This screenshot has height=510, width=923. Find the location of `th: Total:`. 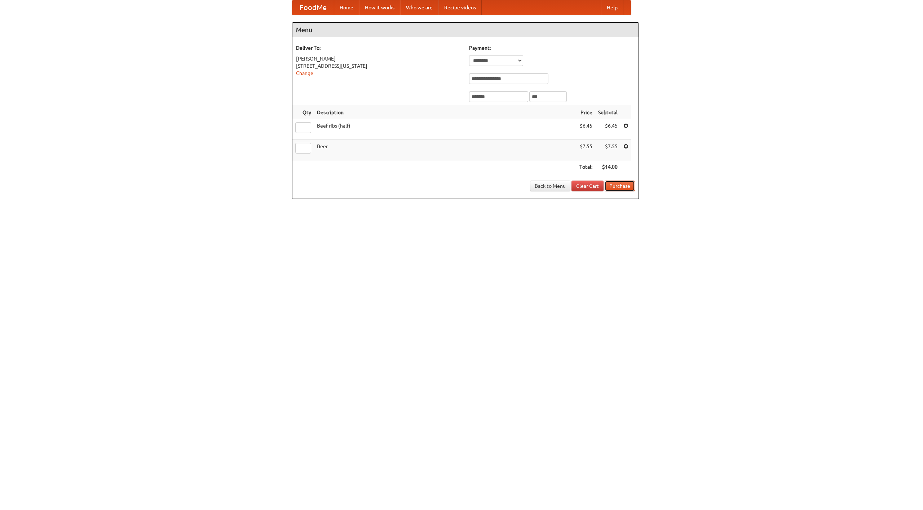

th: Total: is located at coordinates (586, 167).